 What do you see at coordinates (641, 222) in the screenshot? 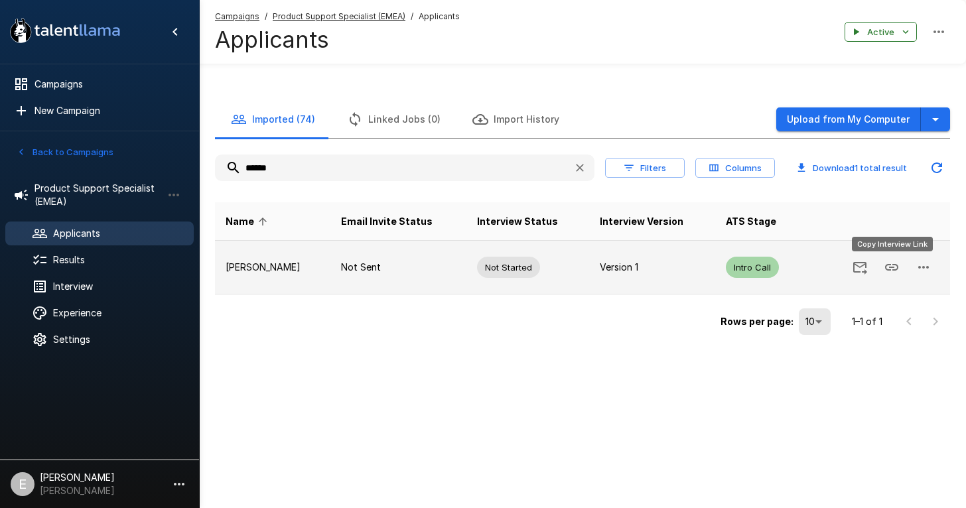
I see `span: Interview Version` at bounding box center [641, 222].